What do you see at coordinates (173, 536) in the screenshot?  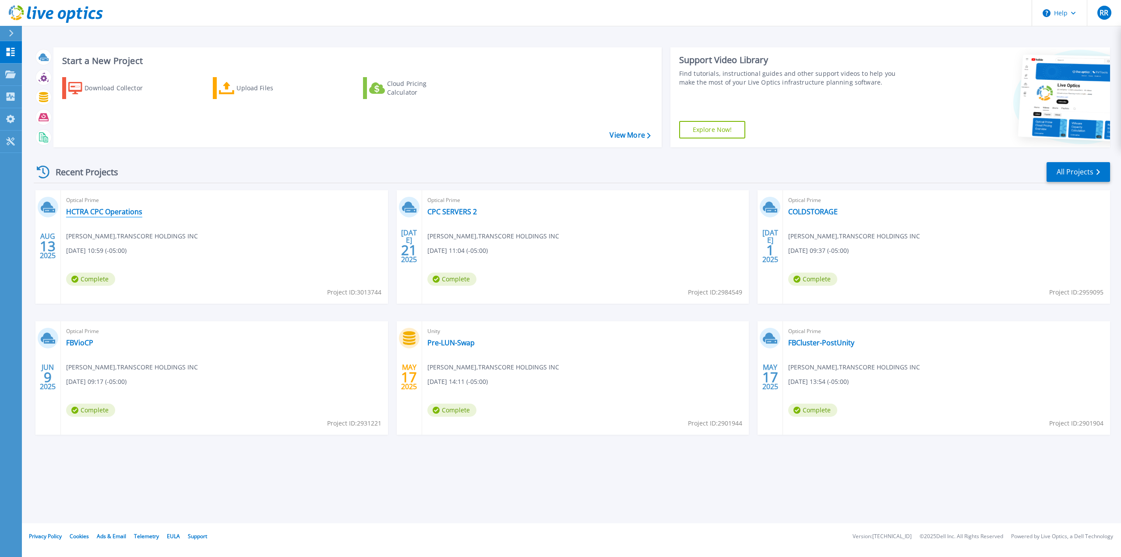 I see `a: EULA` at bounding box center [173, 536].